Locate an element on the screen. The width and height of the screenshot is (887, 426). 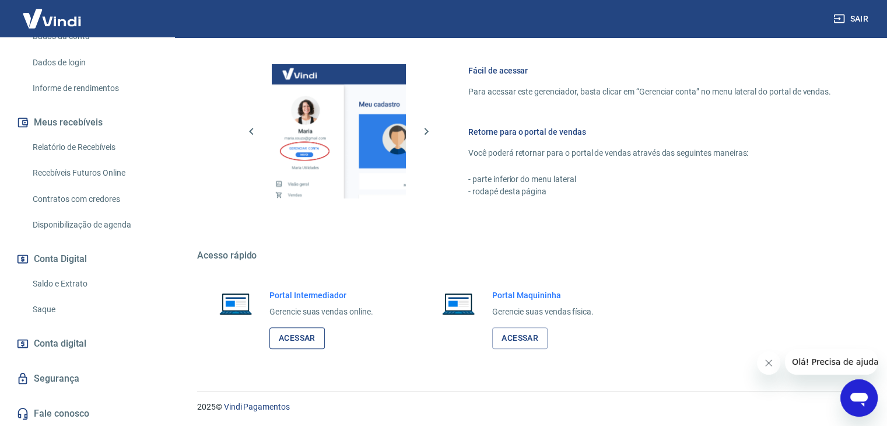
span: Conta digital is located at coordinates (60, 343).